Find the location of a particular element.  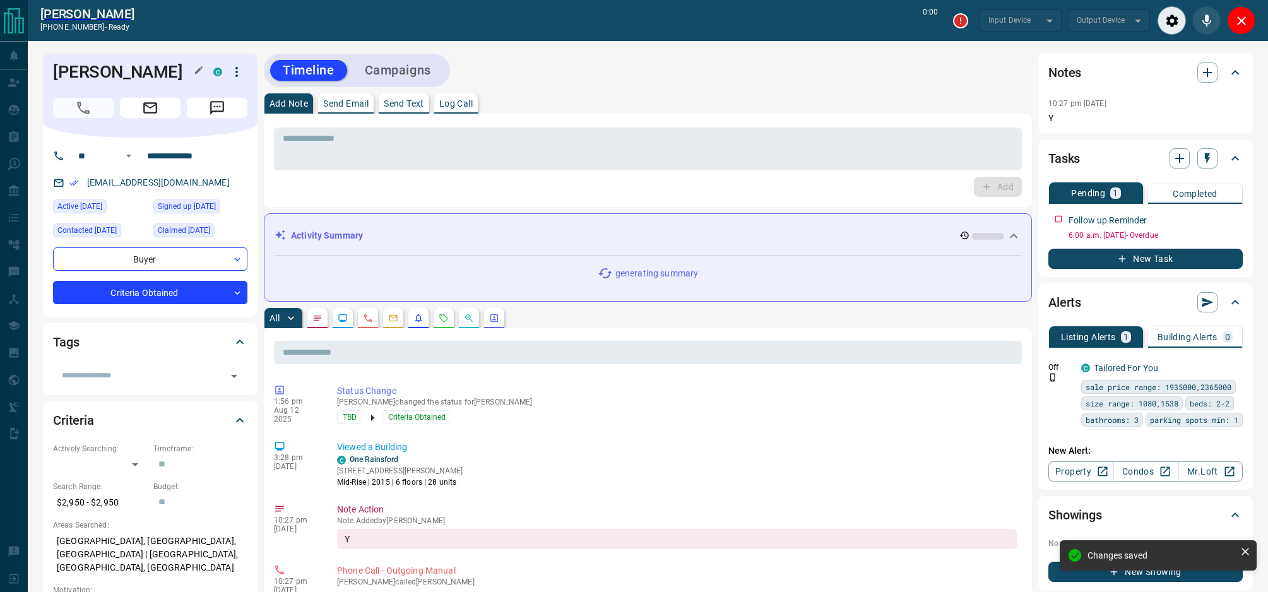

span: Message is located at coordinates (217, 108).